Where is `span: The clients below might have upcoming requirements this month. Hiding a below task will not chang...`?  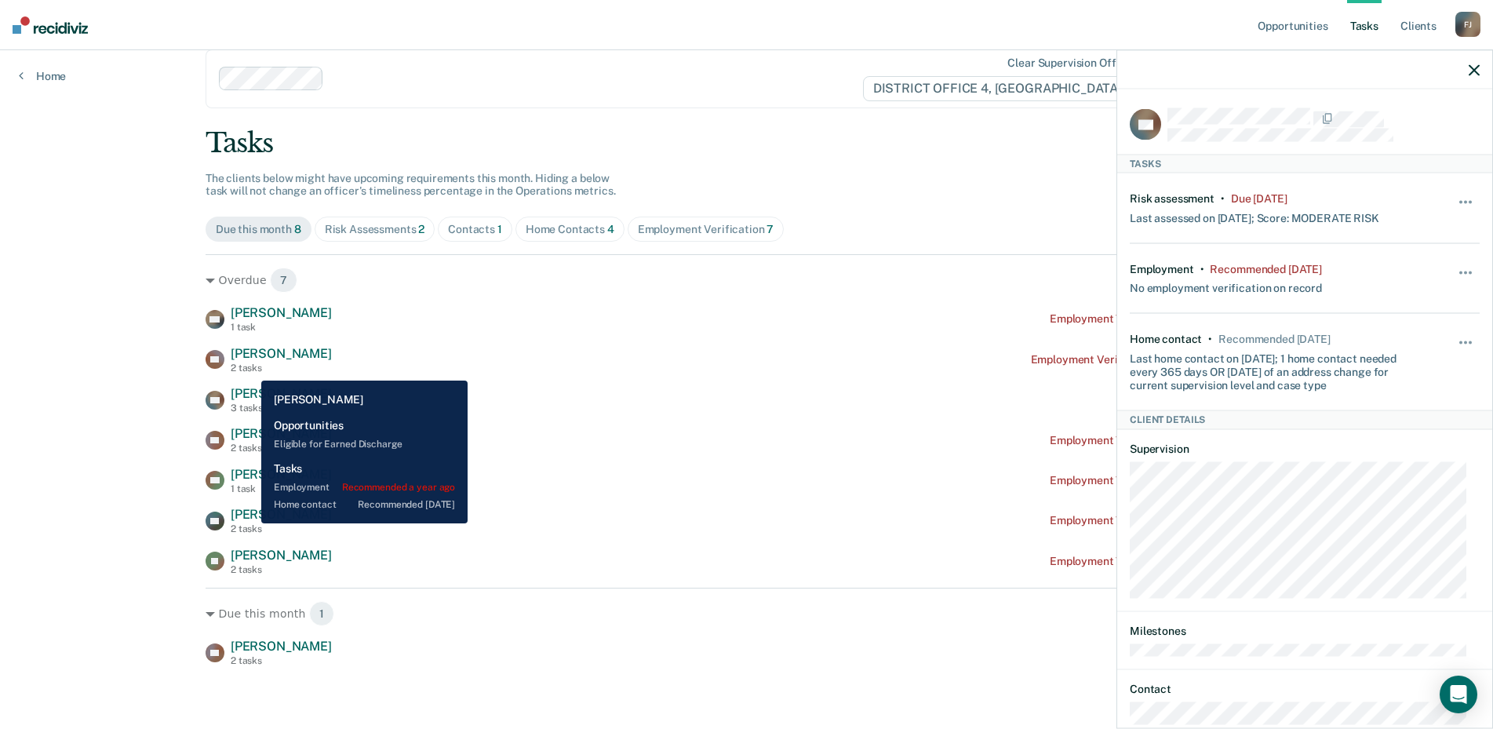 span: The clients below might have upcoming requirements this month. Hiding a below task will not chang... is located at coordinates (410, 184).